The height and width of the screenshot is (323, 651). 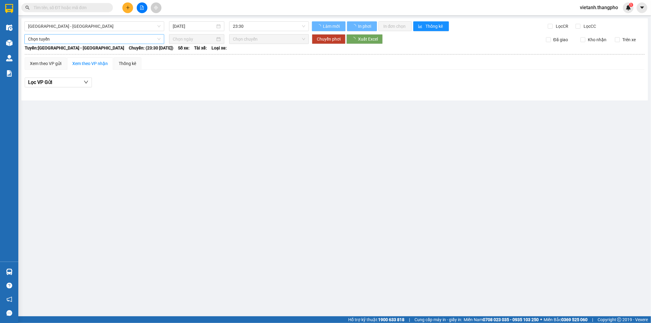 What do you see at coordinates (94, 26) in the screenshot?
I see `span: Hà Nội - Lâm Đồng` at bounding box center [94, 26].